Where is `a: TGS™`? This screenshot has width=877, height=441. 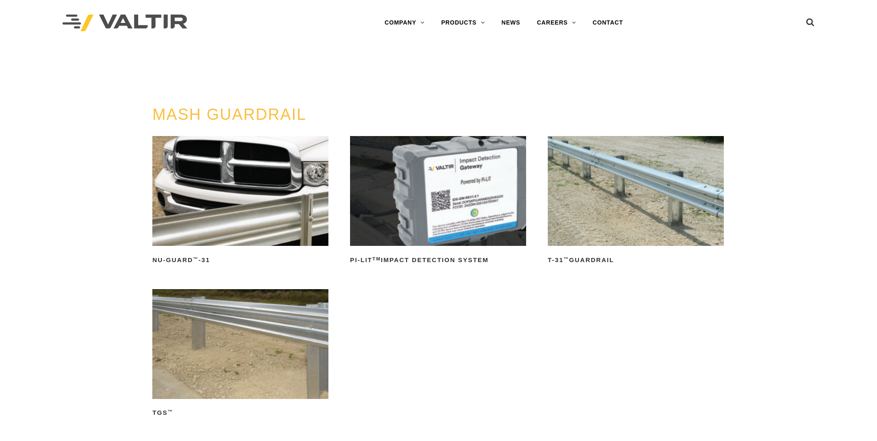 a: TGS™ is located at coordinates (240, 355).